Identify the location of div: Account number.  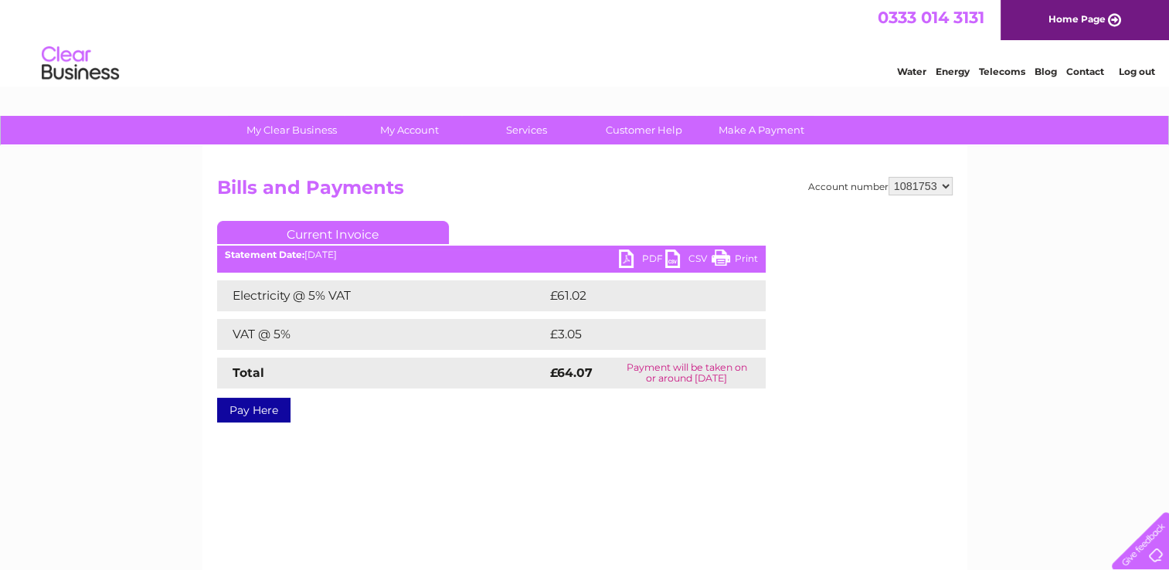
(880, 186).